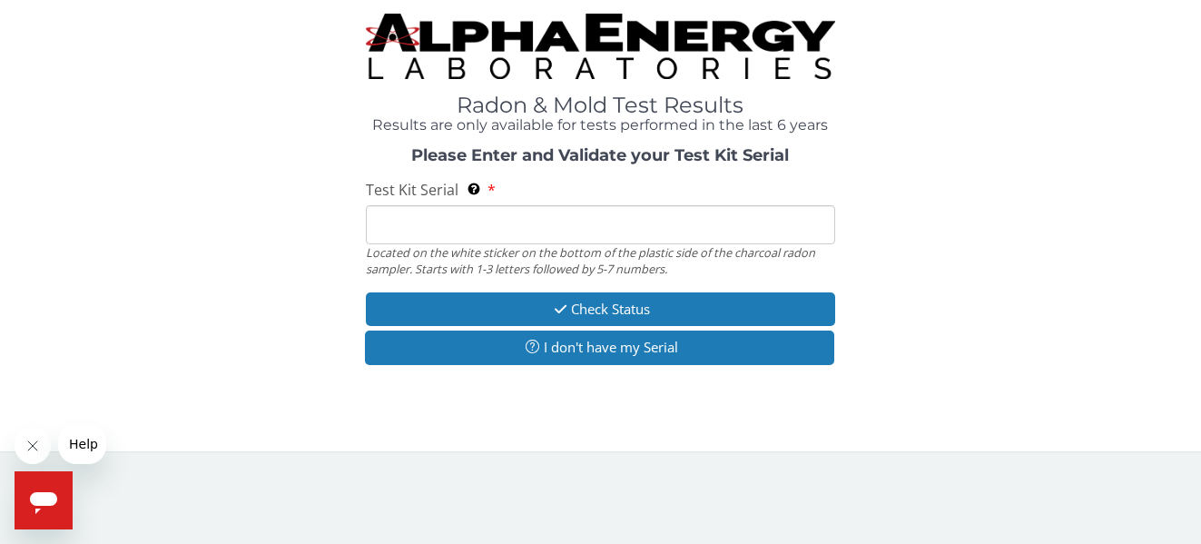 This screenshot has height=544, width=1201. Describe the element at coordinates (600, 155) in the screenshot. I see `strong: Please Enter and Validate your Test Kit Serial` at that location.